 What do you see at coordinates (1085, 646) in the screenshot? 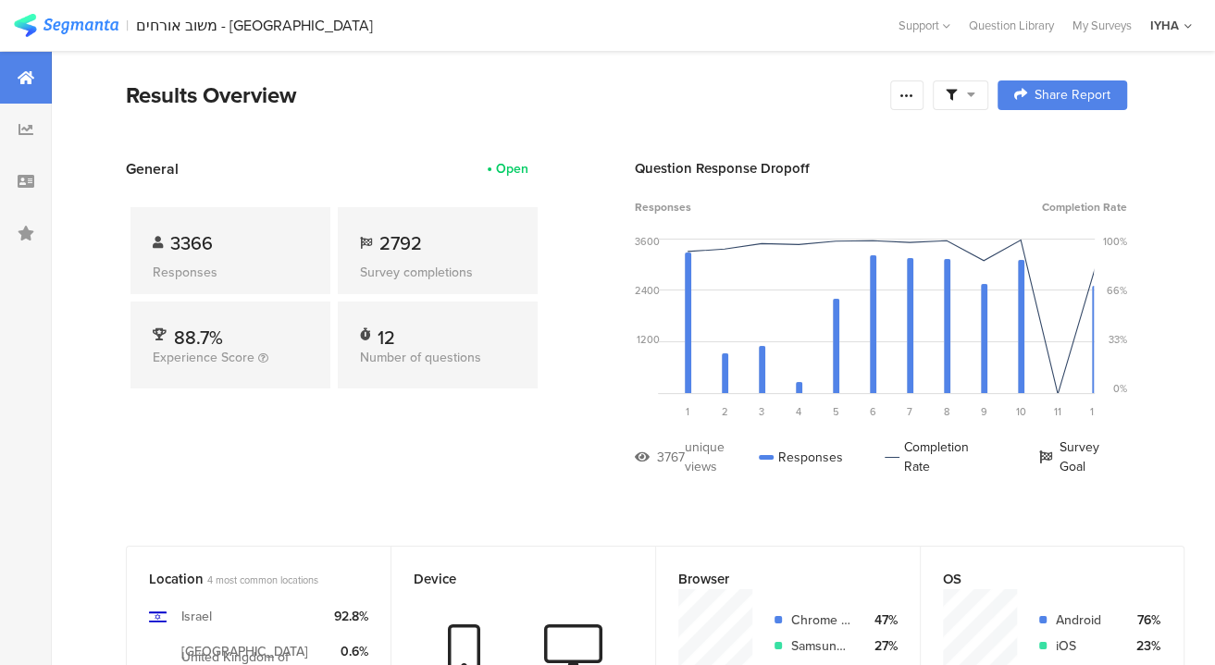
I see `div: iOS` at bounding box center [1085, 646].